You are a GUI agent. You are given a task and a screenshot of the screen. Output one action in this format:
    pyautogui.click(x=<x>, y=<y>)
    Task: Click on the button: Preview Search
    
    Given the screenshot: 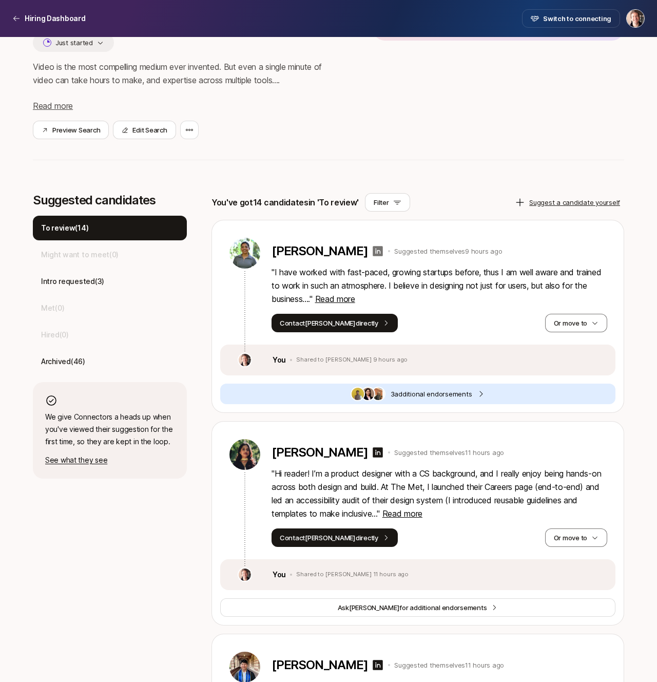 What is the action you would take?
    pyautogui.click(x=71, y=130)
    